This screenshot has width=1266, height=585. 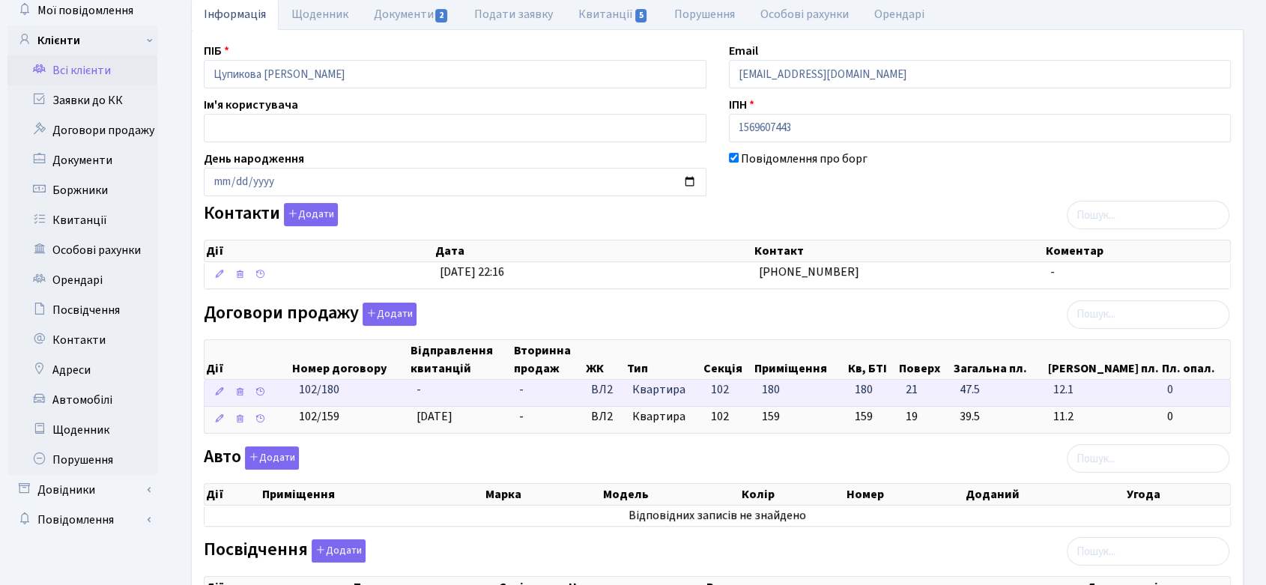 I want to click on label: Ім'я користувача, so click(x=251, y=105).